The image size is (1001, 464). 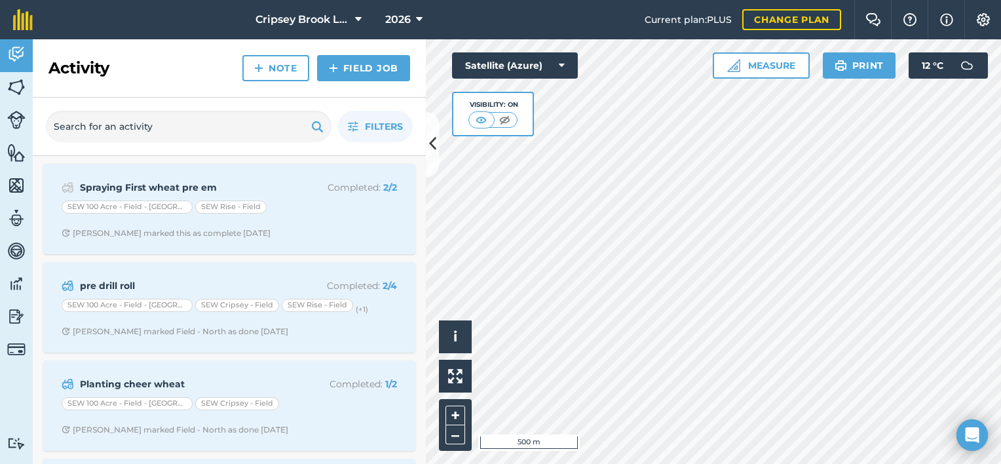 I want to click on img: fieldmargin Logo, so click(x=23, y=20).